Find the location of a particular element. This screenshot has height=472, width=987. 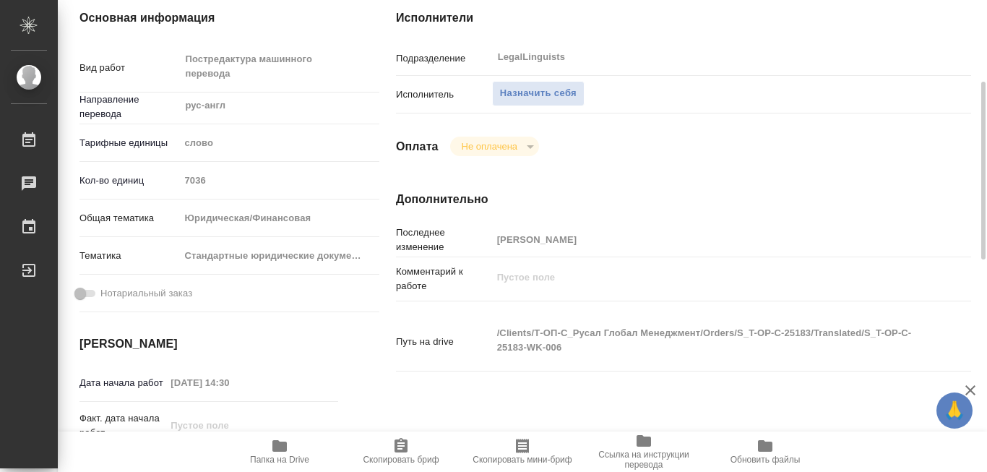

button: Ссылка на инструкции перевода is located at coordinates (644, 452).